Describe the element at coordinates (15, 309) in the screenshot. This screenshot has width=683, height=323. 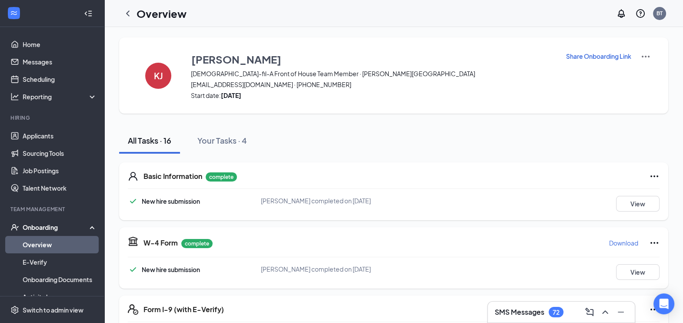
I see `svg: Settings` at that location.